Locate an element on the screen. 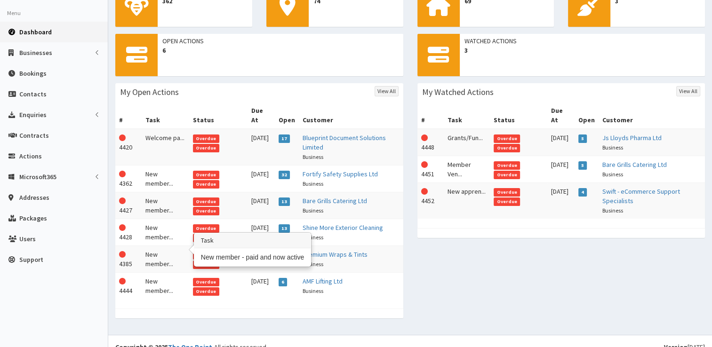 The image size is (712, 347). th: Due At is located at coordinates (261, 115).